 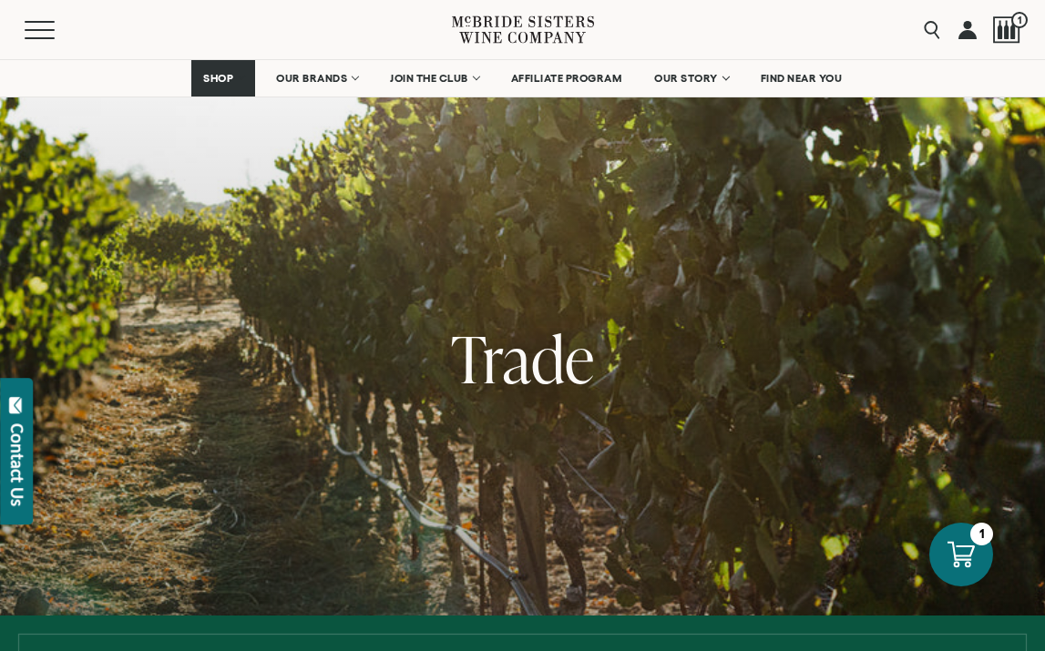 I want to click on span: OUR STORY, so click(x=686, y=78).